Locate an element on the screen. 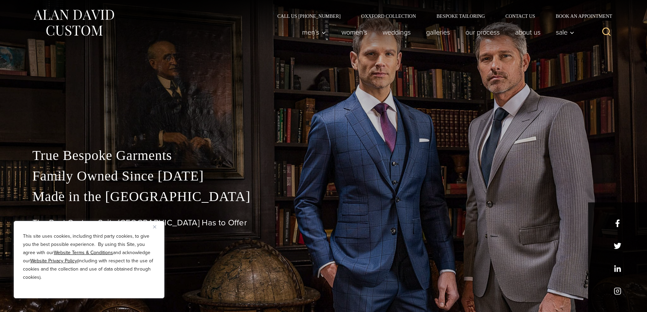  a: Website Privacy Policy is located at coordinates (53, 261).